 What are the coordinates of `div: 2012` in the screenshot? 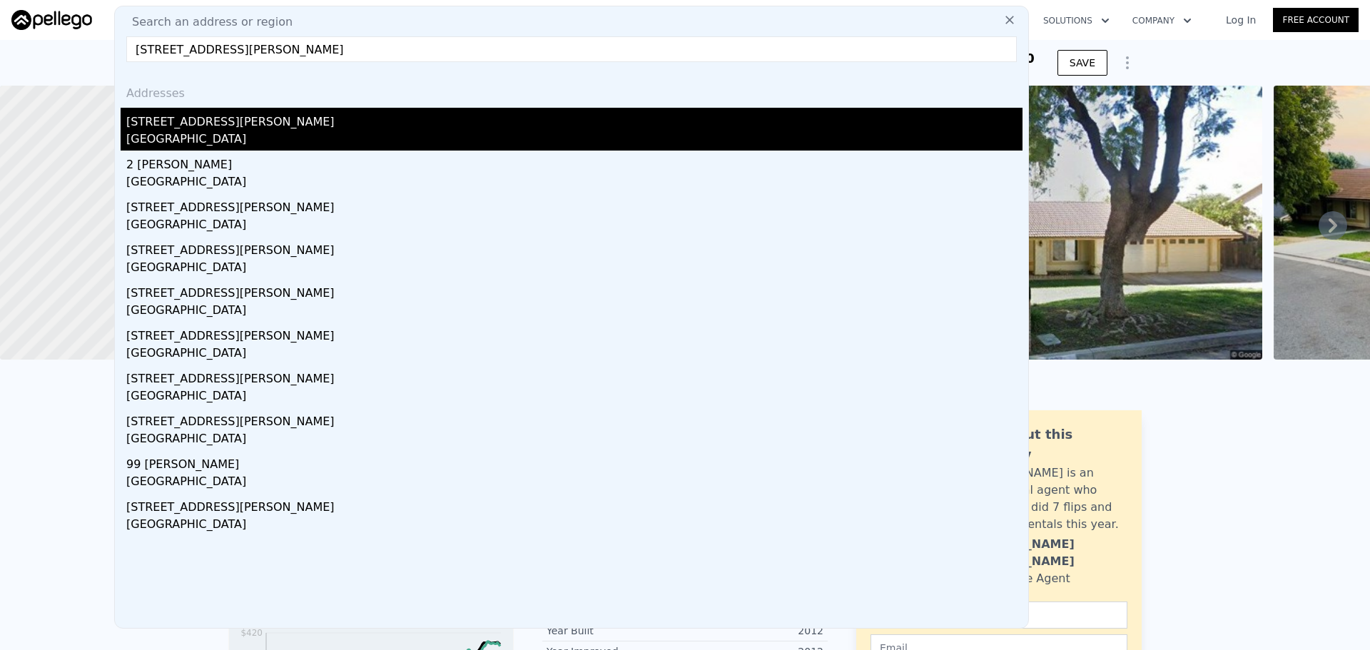 It's located at (754, 631).